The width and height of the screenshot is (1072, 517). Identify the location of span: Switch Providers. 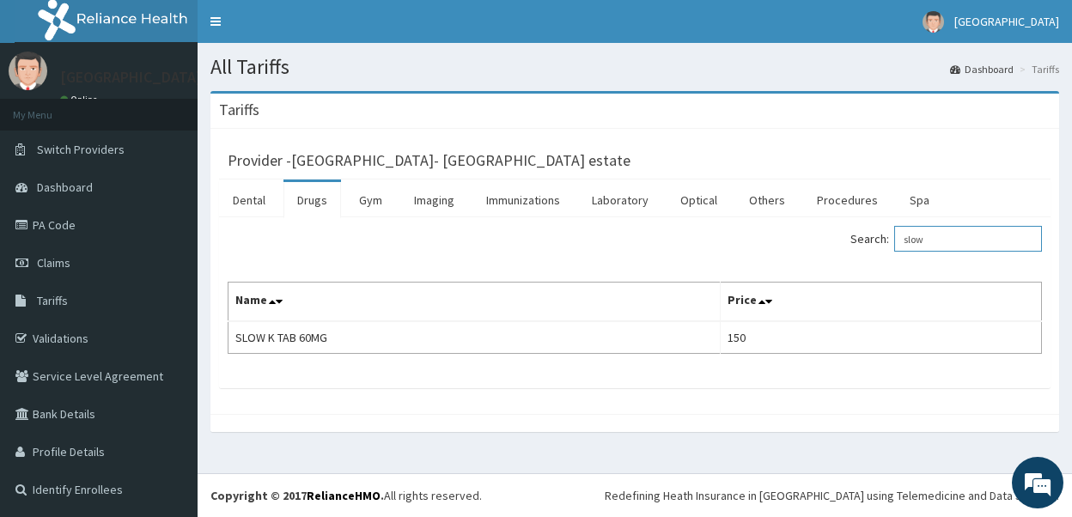
(81, 149).